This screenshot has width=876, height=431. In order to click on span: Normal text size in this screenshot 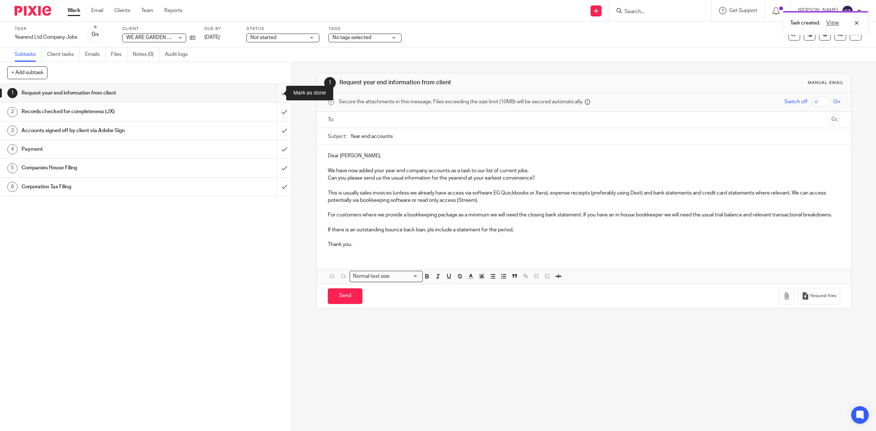, I will do `click(371, 276)`.